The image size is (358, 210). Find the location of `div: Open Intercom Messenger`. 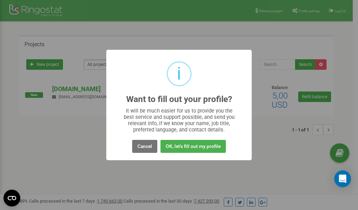

div: Open Intercom Messenger is located at coordinates (343, 178).